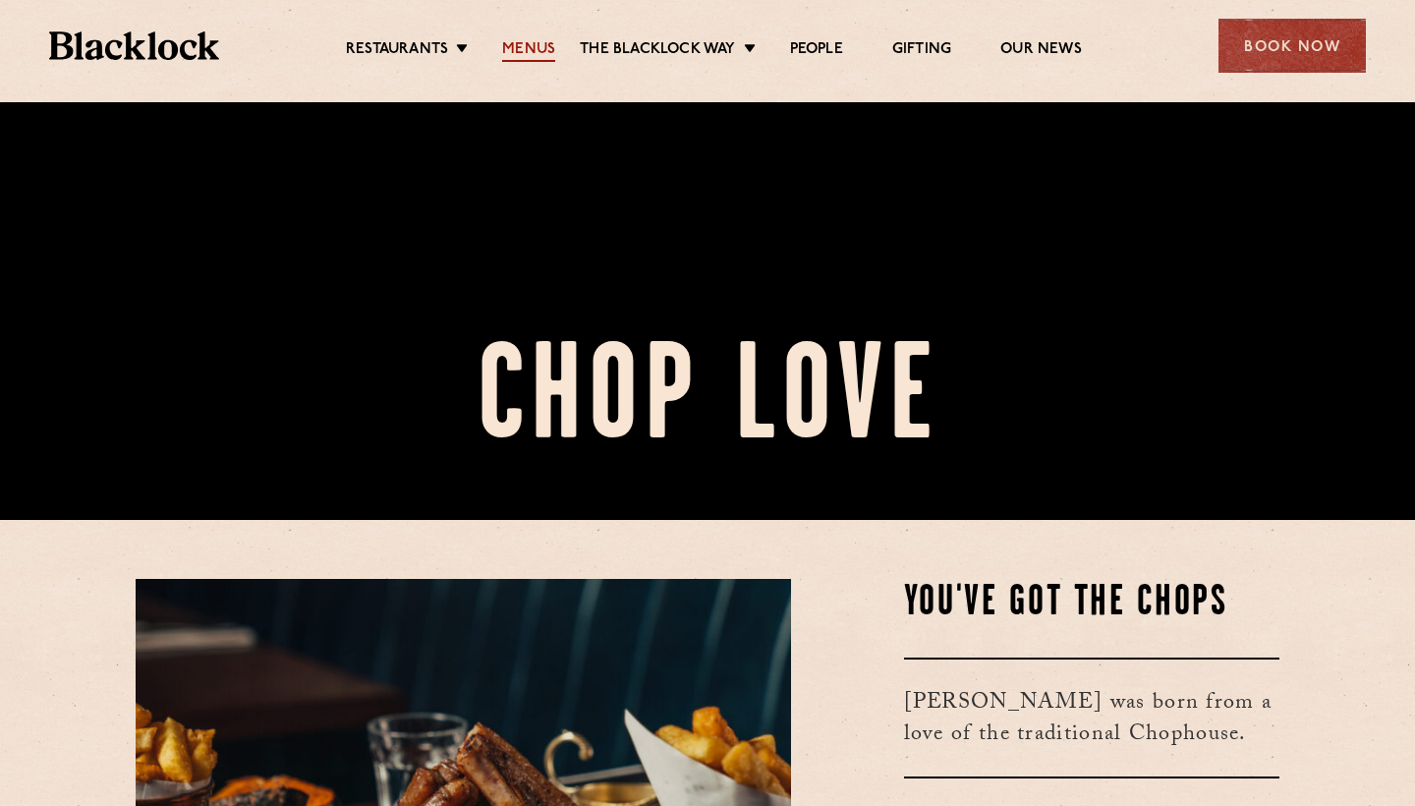 The image size is (1415, 806). What do you see at coordinates (922, 51) in the screenshot?
I see `a: Gifting` at bounding box center [922, 51].